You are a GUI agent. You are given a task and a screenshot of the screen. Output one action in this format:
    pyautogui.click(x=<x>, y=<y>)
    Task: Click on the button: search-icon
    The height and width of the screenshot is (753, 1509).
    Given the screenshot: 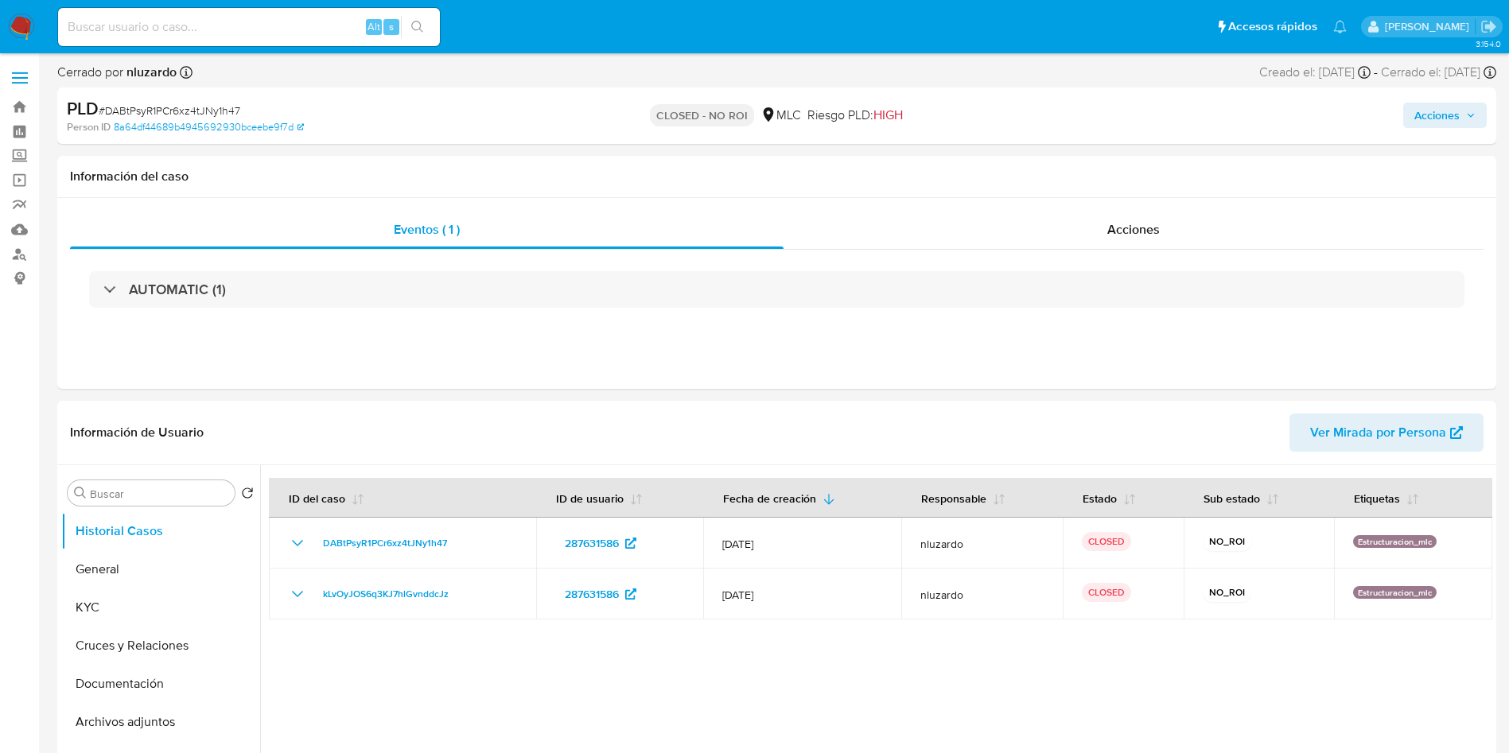 What is the action you would take?
    pyautogui.click(x=417, y=27)
    